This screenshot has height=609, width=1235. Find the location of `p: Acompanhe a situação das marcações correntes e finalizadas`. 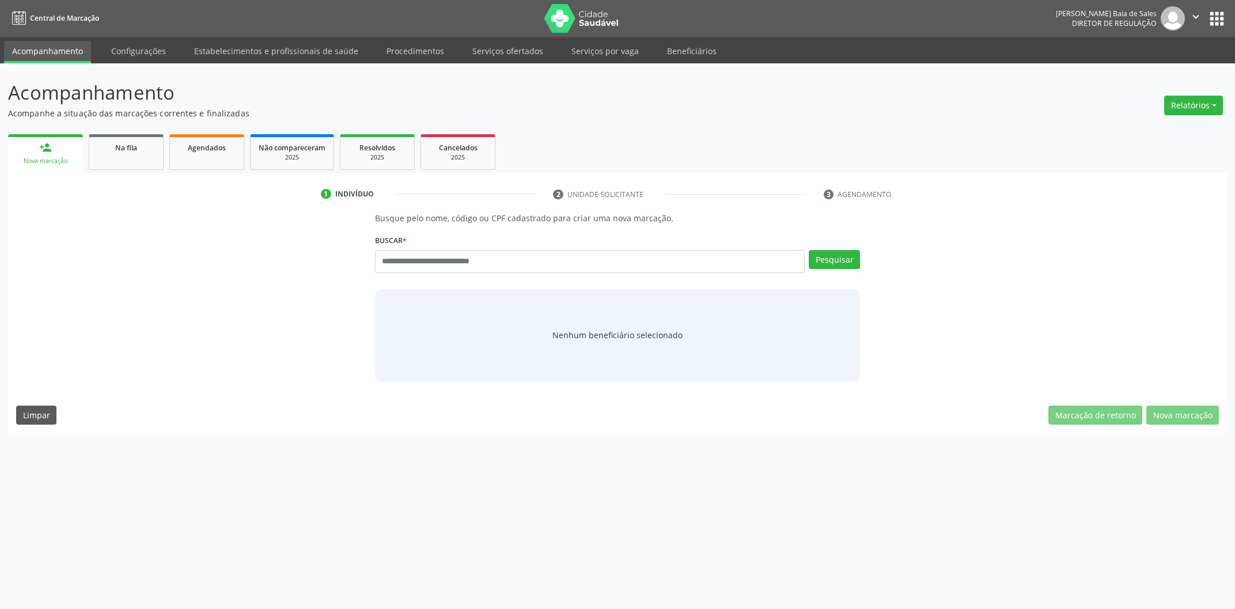

p: Acompanhe a situação das marcações correntes e finalizadas is located at coordinates (434, 113).